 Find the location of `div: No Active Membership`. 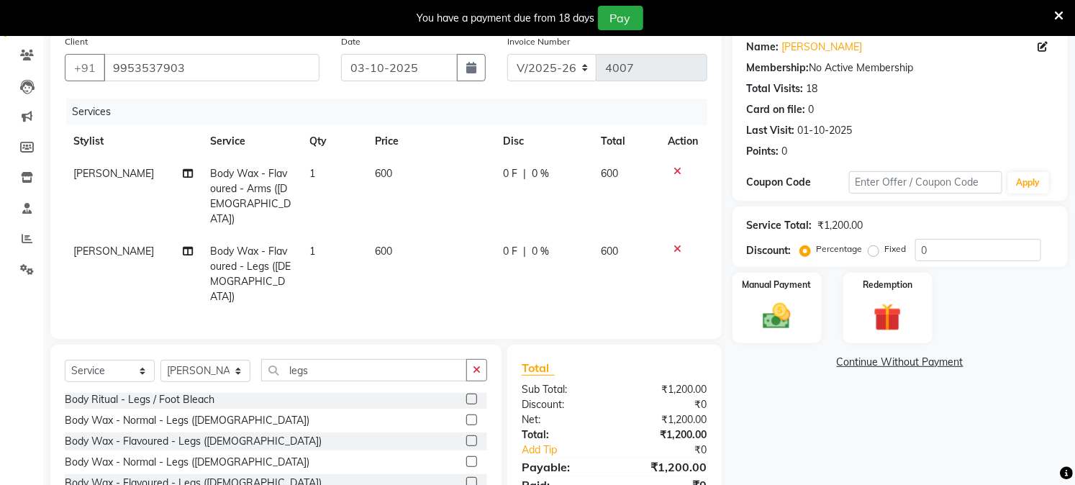

div: No Active Membership is located at coordinates (900, 68).